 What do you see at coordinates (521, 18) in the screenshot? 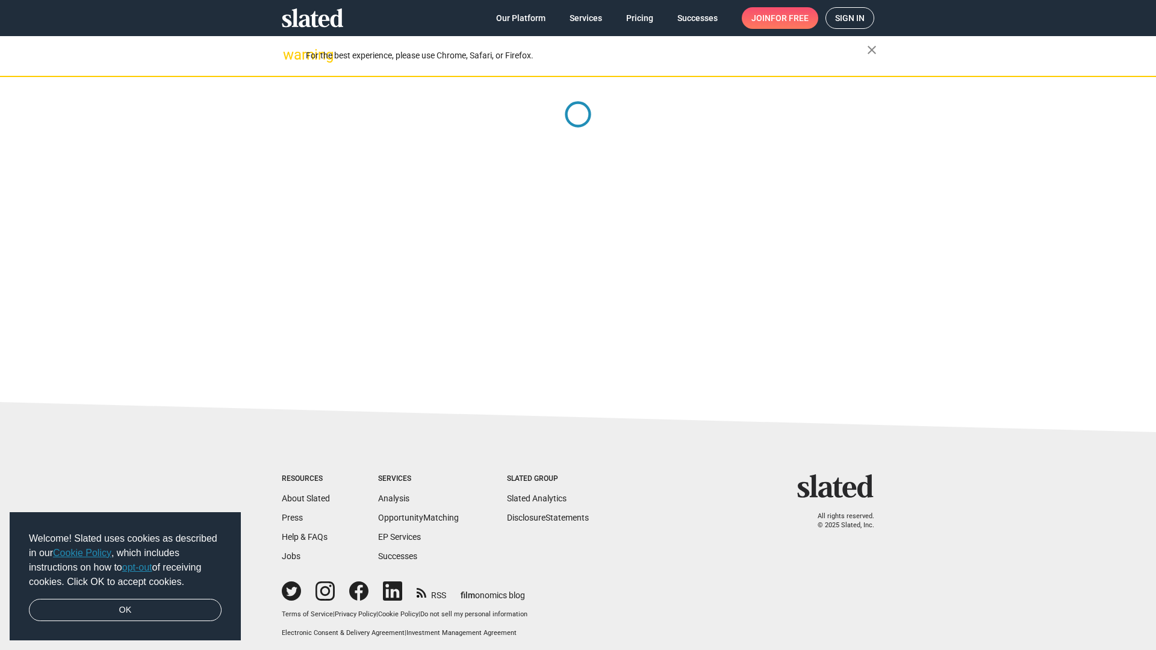
I see `a: Our Platform` at bounding box center [521, 18].